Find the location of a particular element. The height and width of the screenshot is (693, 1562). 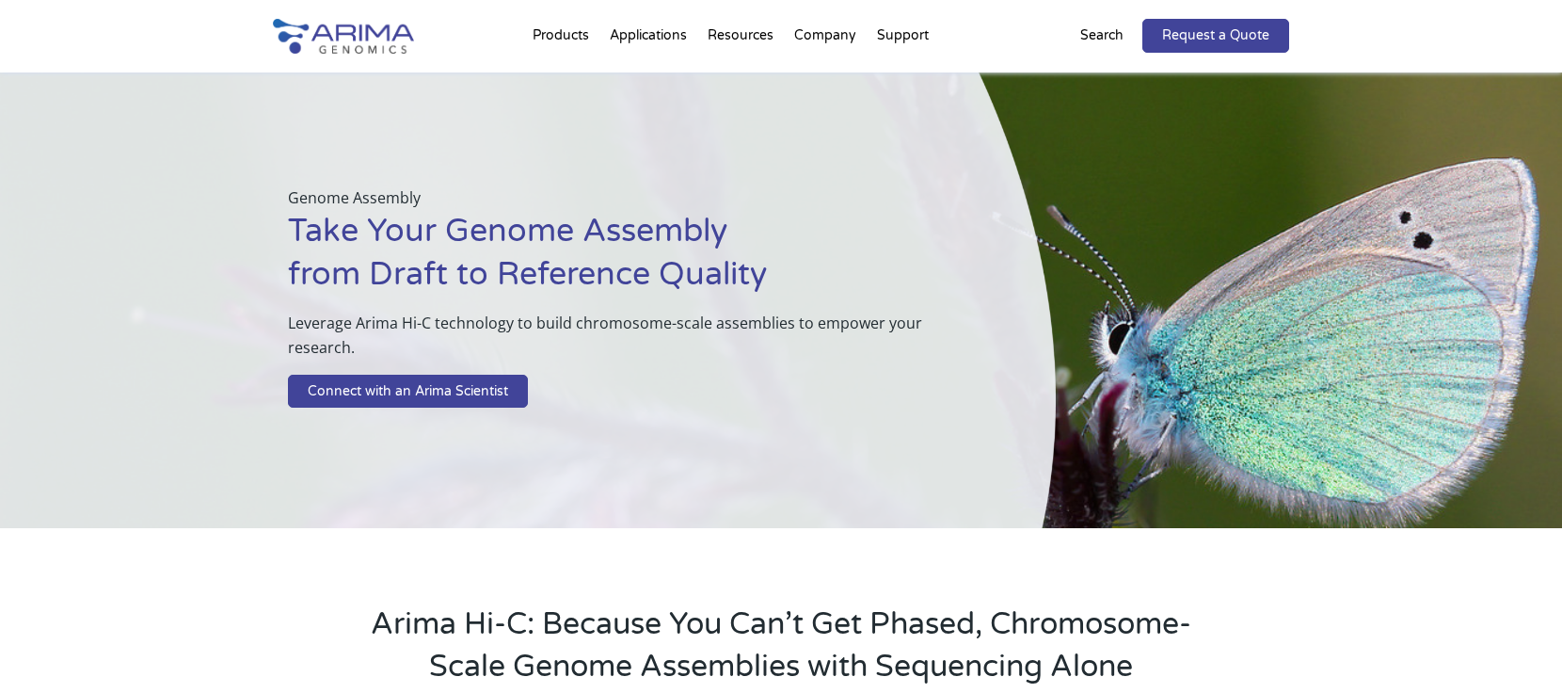

a: Connect with an Arima Scientist is located at coordinates (407, 391).